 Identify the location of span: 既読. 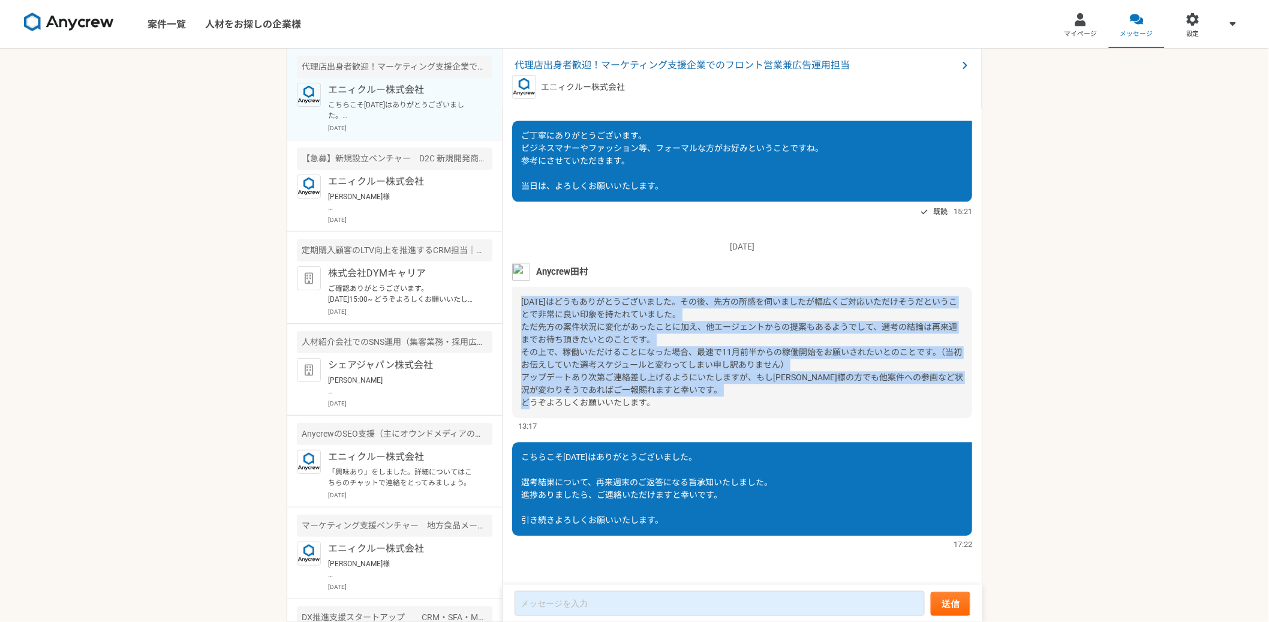
(940, 212).